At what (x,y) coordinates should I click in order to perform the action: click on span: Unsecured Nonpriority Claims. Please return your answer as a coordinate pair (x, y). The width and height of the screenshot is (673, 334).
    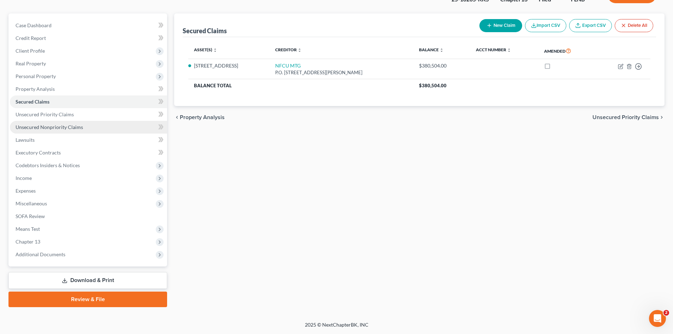
    Looking at the image, I should click on (49, 127).